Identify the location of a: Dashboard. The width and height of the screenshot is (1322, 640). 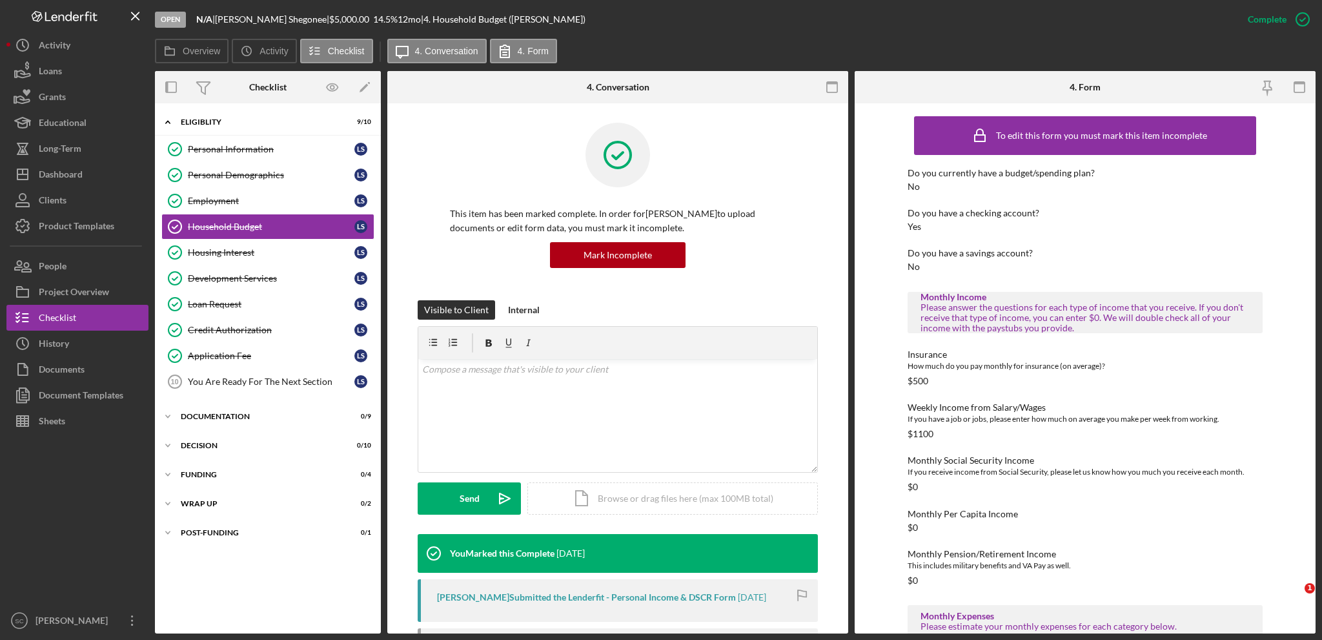
(77, 174).